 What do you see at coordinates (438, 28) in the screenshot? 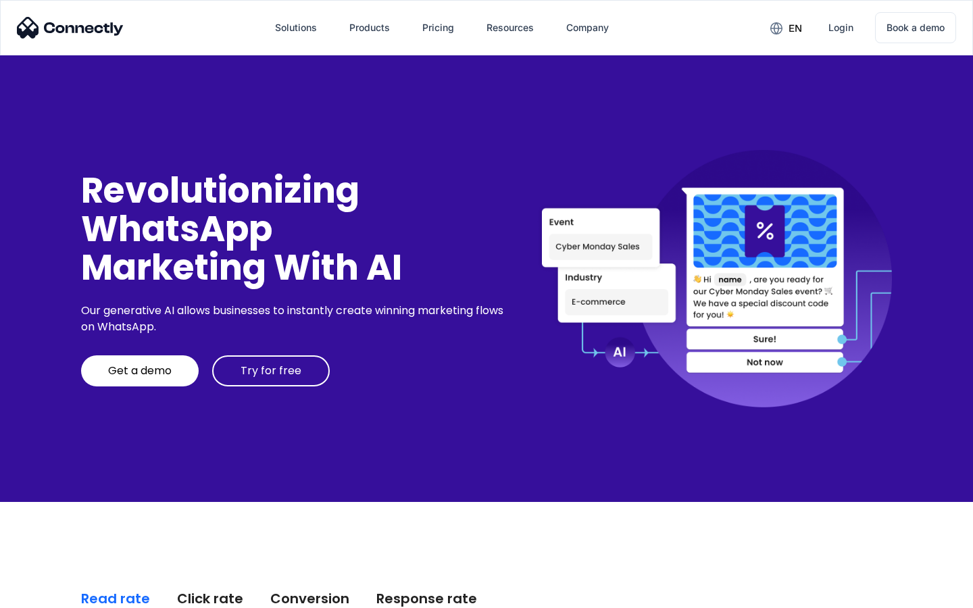
I see `div: Pricing` at bounding box center [438, 28].